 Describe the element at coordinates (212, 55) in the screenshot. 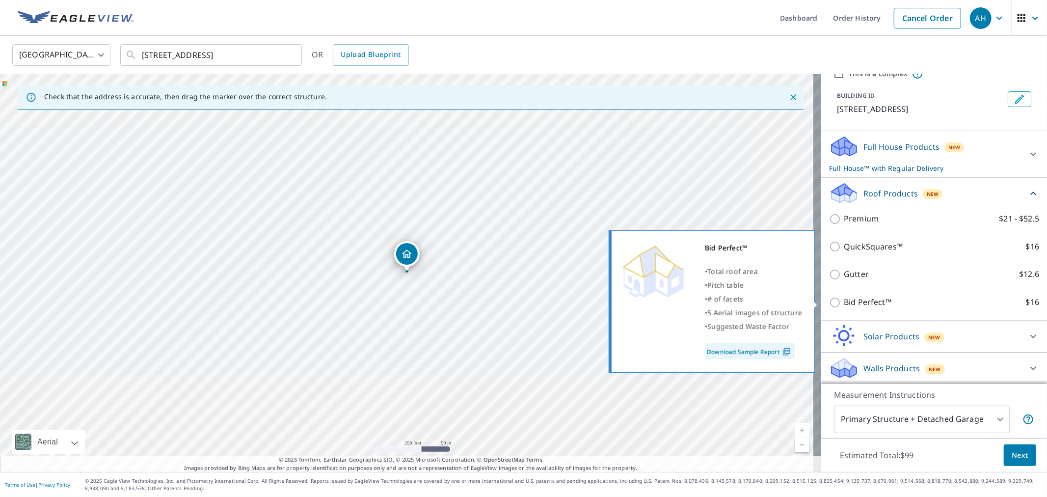

I see `input: Search by address or latitude-longitude` at that location.